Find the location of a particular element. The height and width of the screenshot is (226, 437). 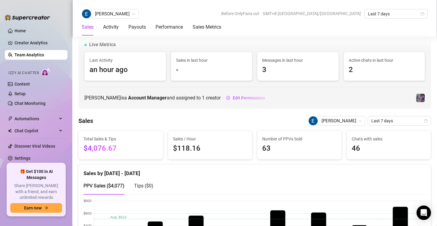

div: Activity is located at coordinates (111, 27).